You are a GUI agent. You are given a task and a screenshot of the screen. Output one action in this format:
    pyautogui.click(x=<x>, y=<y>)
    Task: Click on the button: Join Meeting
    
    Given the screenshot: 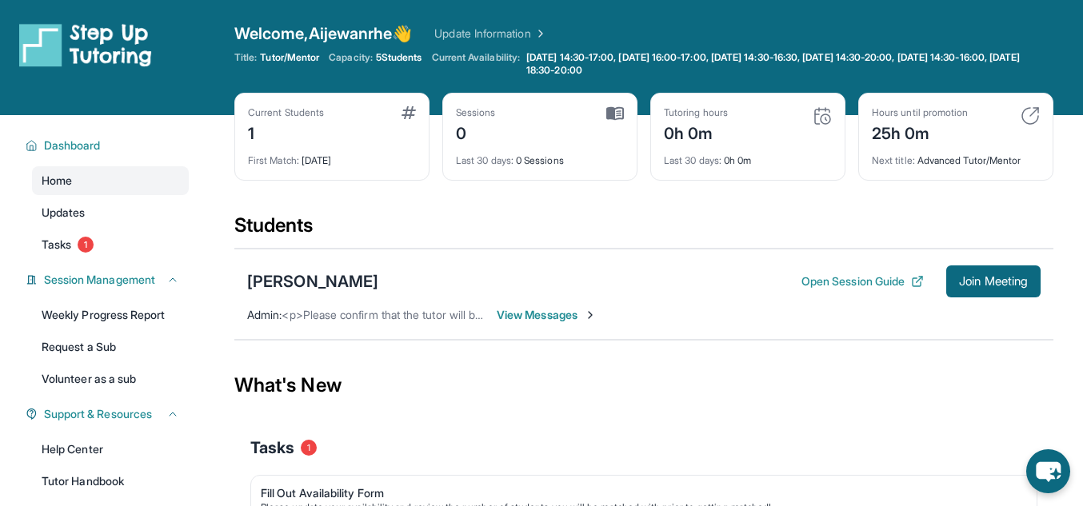 What is the action you would take?
    pyautogui.click(x=993, y=282)
    